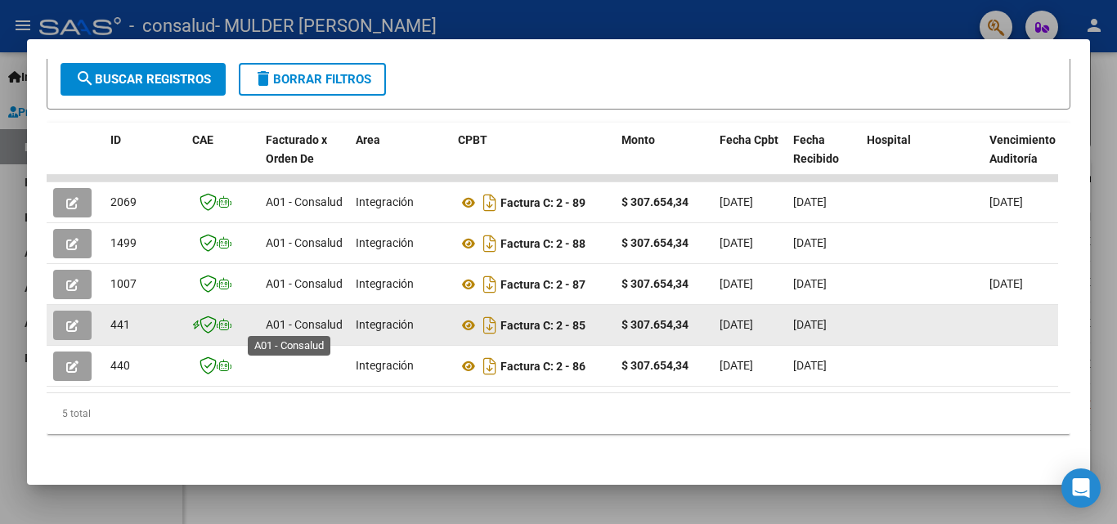  What do you see at coordinates (120, 366) in the screenshot?
I see `span: 440` at bounding box center [120, 366].